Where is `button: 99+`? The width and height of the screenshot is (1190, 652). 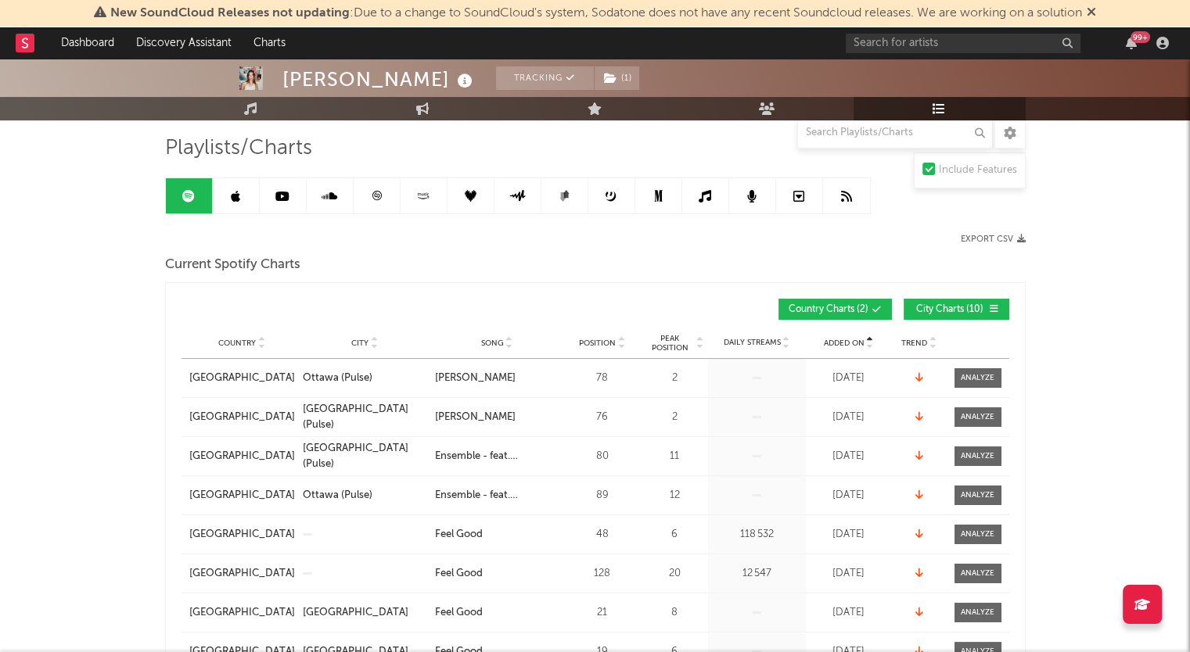 button: 99+ is located at coordinates (1131, 43).